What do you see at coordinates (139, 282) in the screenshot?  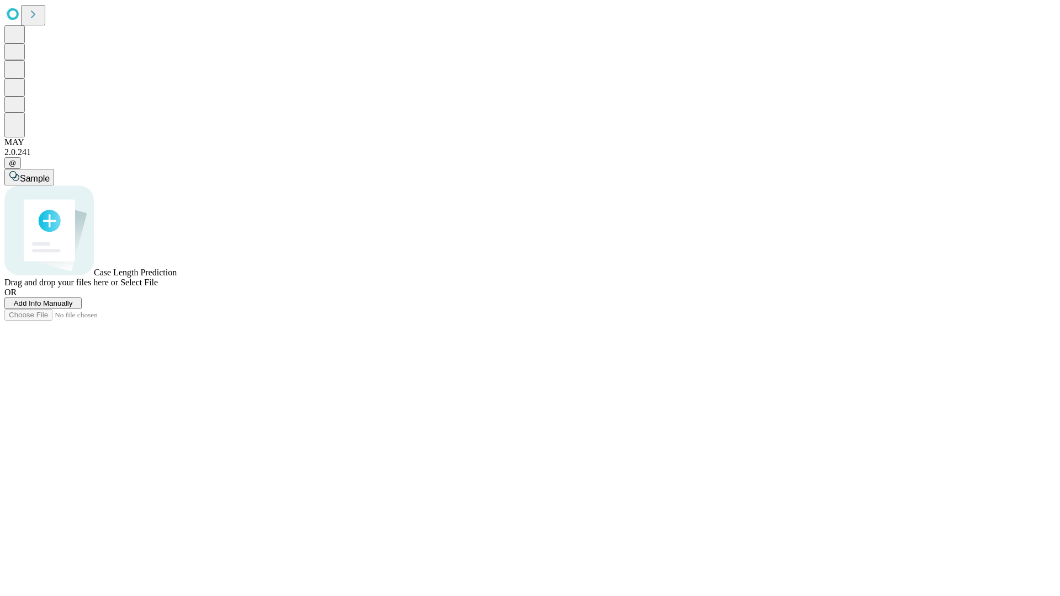 I see `span: Select File` at bounding box center [139, 282].